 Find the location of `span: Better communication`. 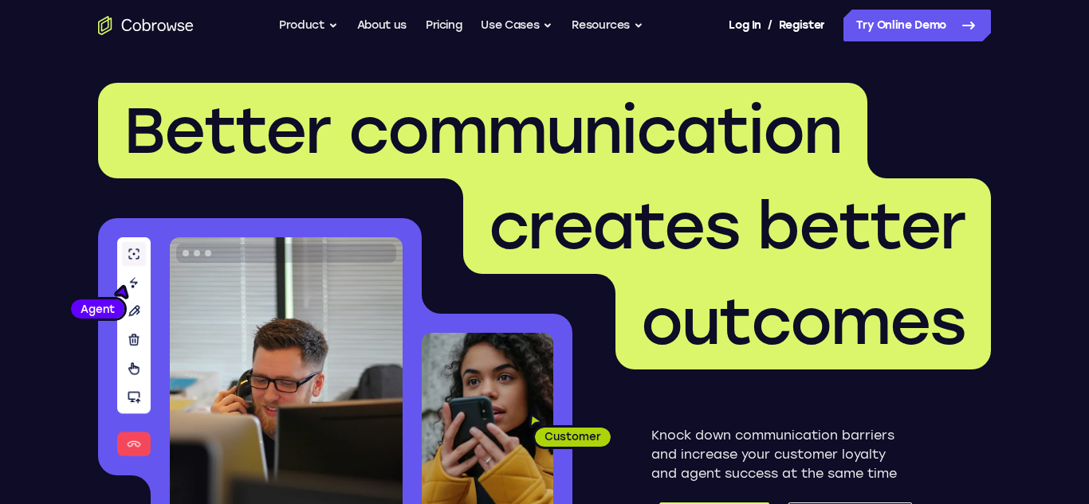

span: Better communication is located at coordinates (482, 131).